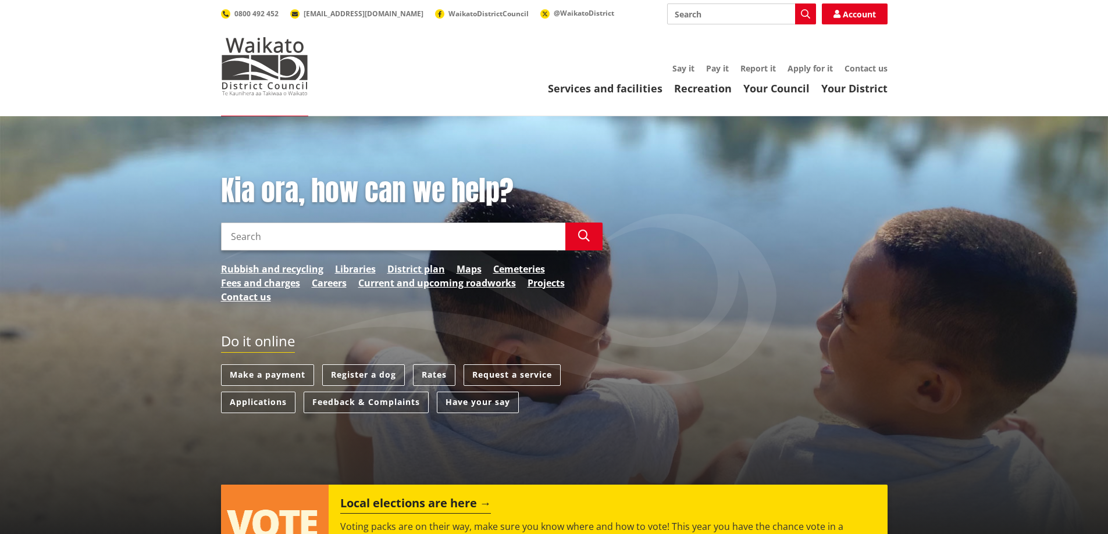  I want to click on a: Apply for it, so click(810, 68).